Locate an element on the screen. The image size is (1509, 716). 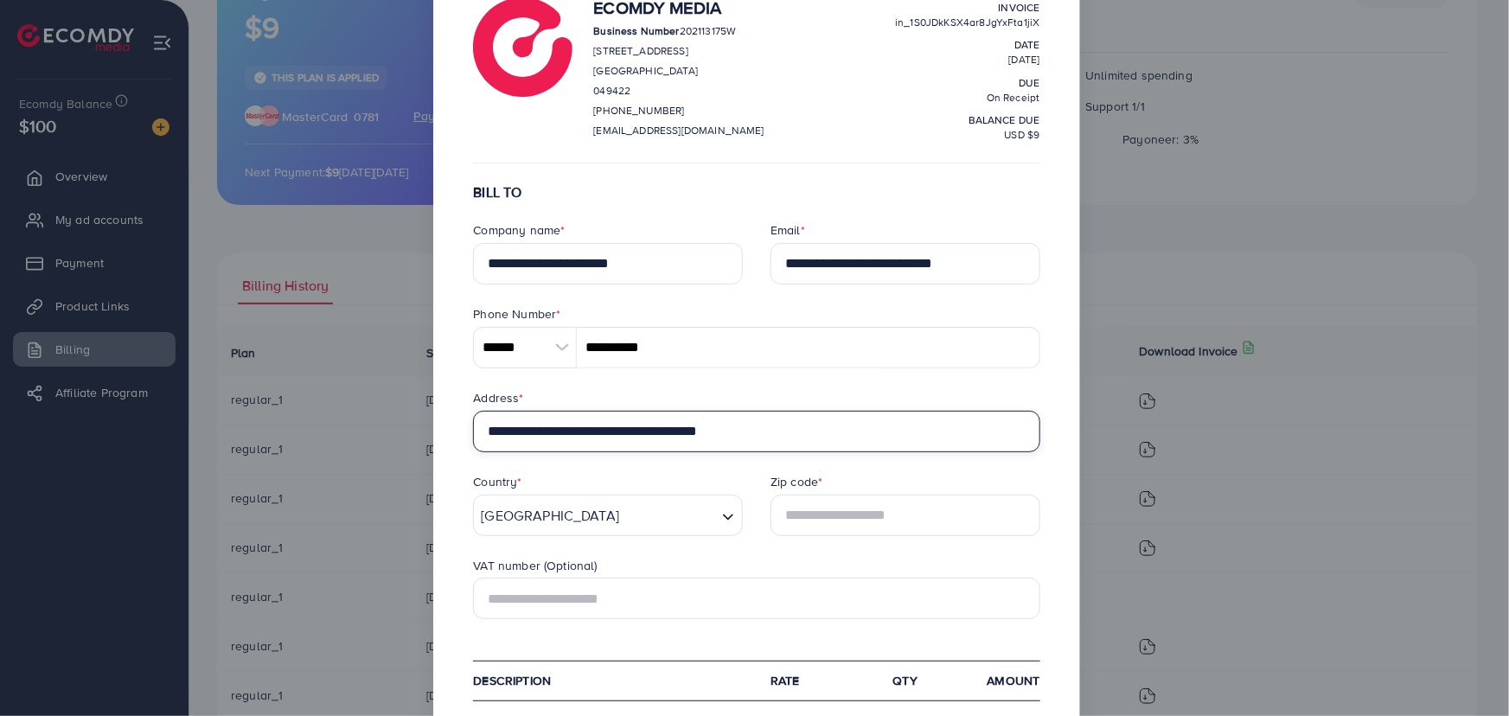
label: Email is located at coordinates (788, 230).